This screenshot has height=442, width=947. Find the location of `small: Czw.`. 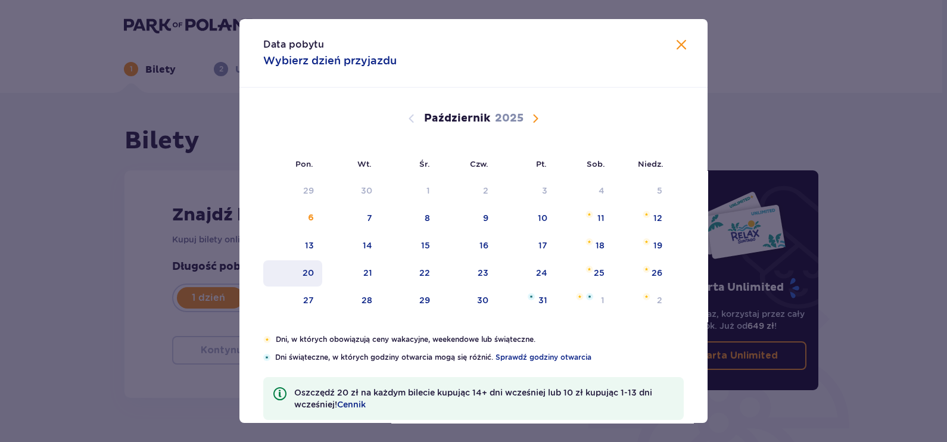

small: Czw. is located at coordinates (479, 164).